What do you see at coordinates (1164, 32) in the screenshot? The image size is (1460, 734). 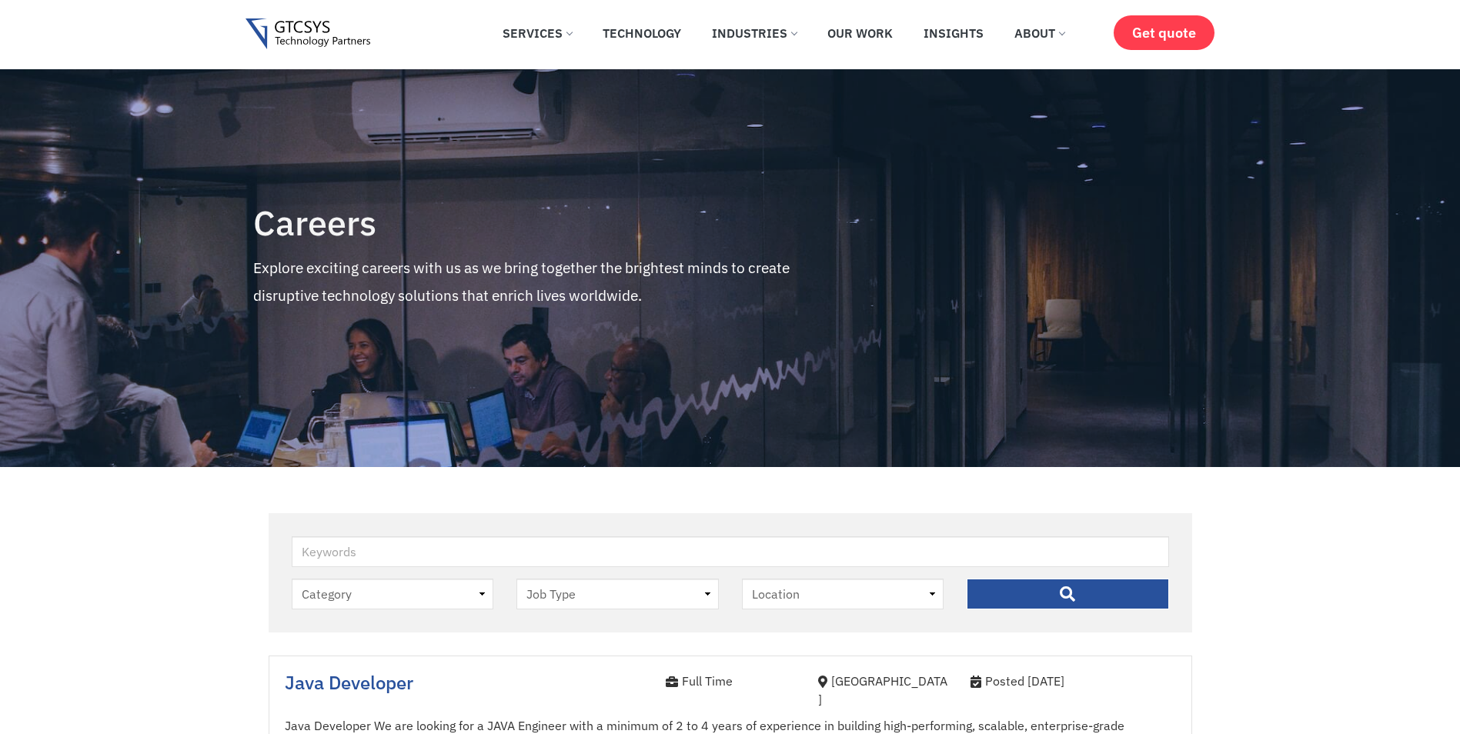 I see `span: Get quote` at bounding box center [1164, 32].